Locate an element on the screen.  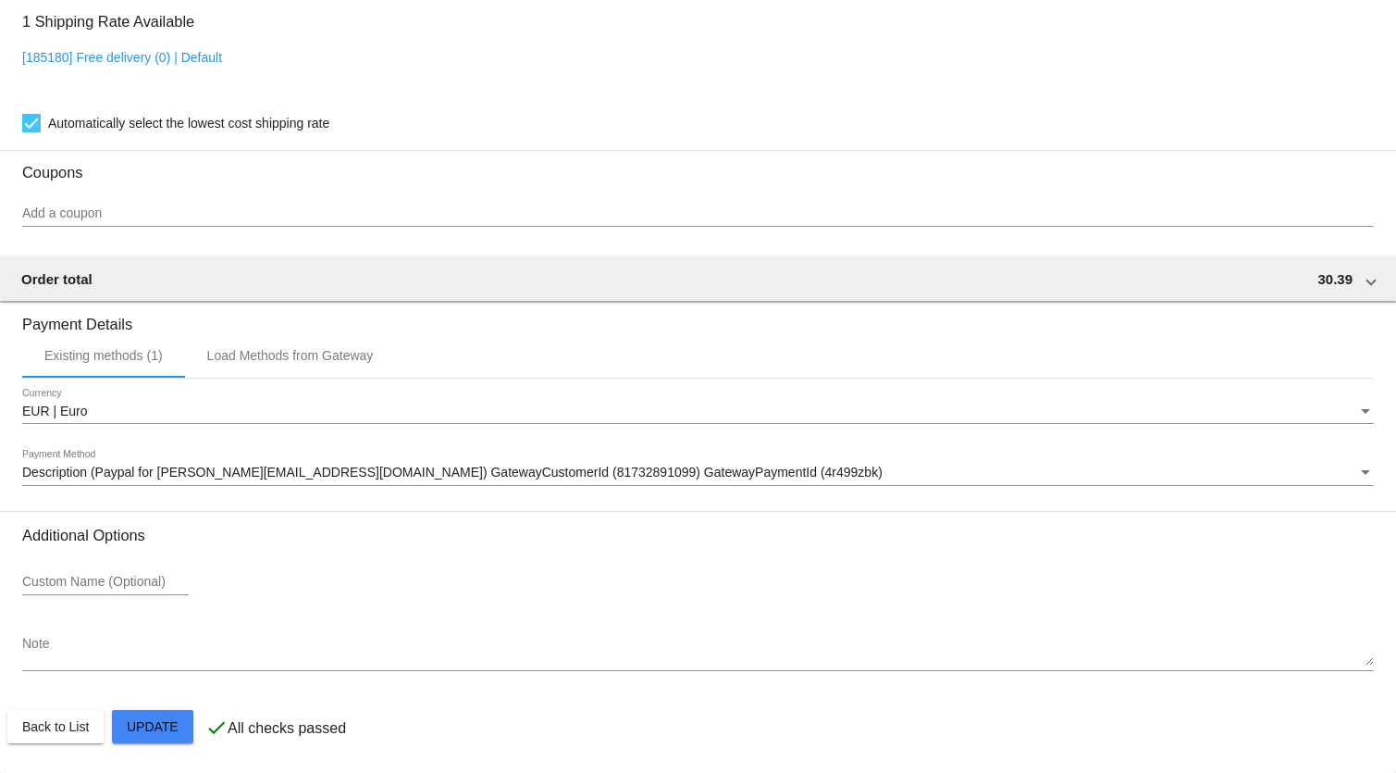
span: Back to List is located at coordinates (56, 726).